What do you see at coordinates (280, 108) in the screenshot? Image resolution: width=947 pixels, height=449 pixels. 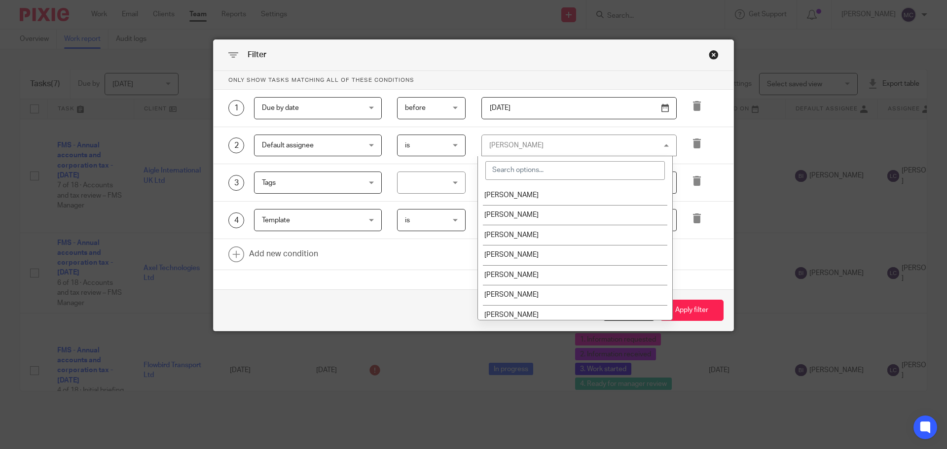 I see `span: Due by date` at bounding box center [280, 108].